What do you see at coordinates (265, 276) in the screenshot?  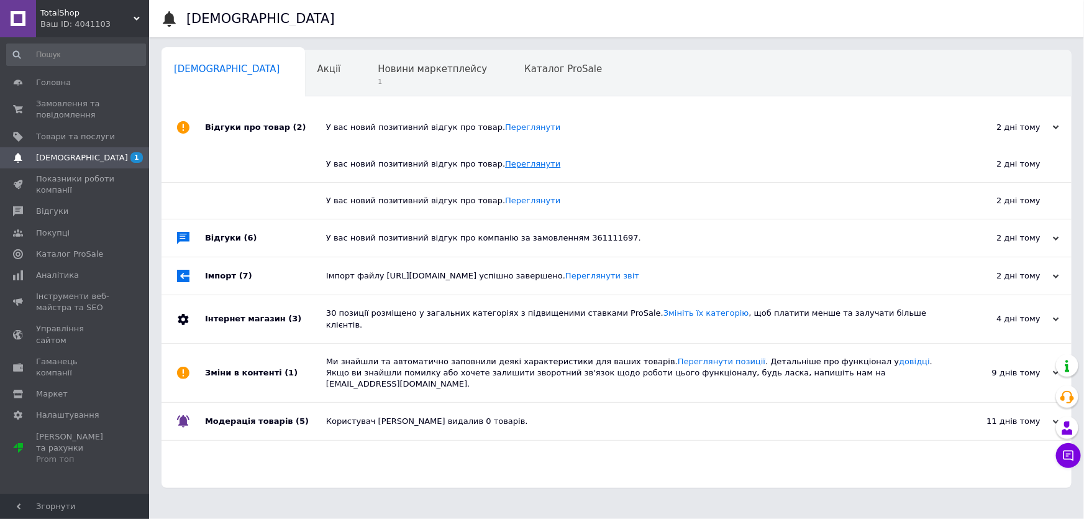 I see `div: Імпорт` at bounding box center [265, 276].